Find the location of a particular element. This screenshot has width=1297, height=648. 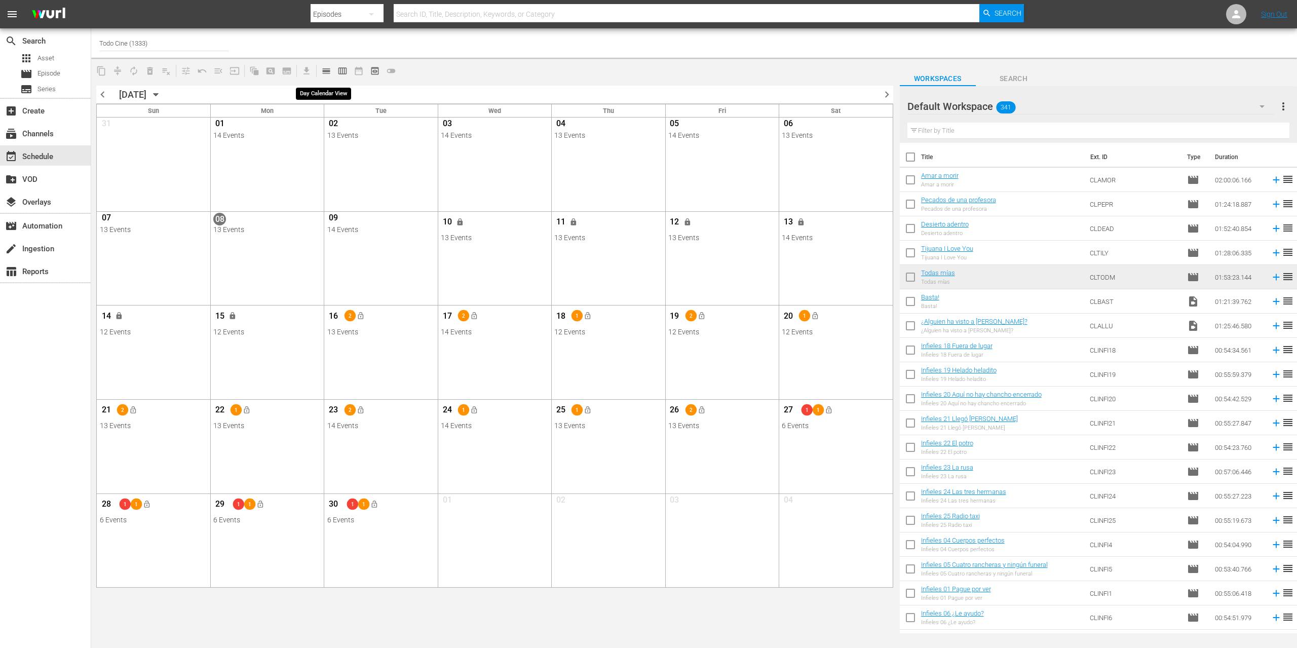

span: preview_outlined is located at coordinates (375, 71).